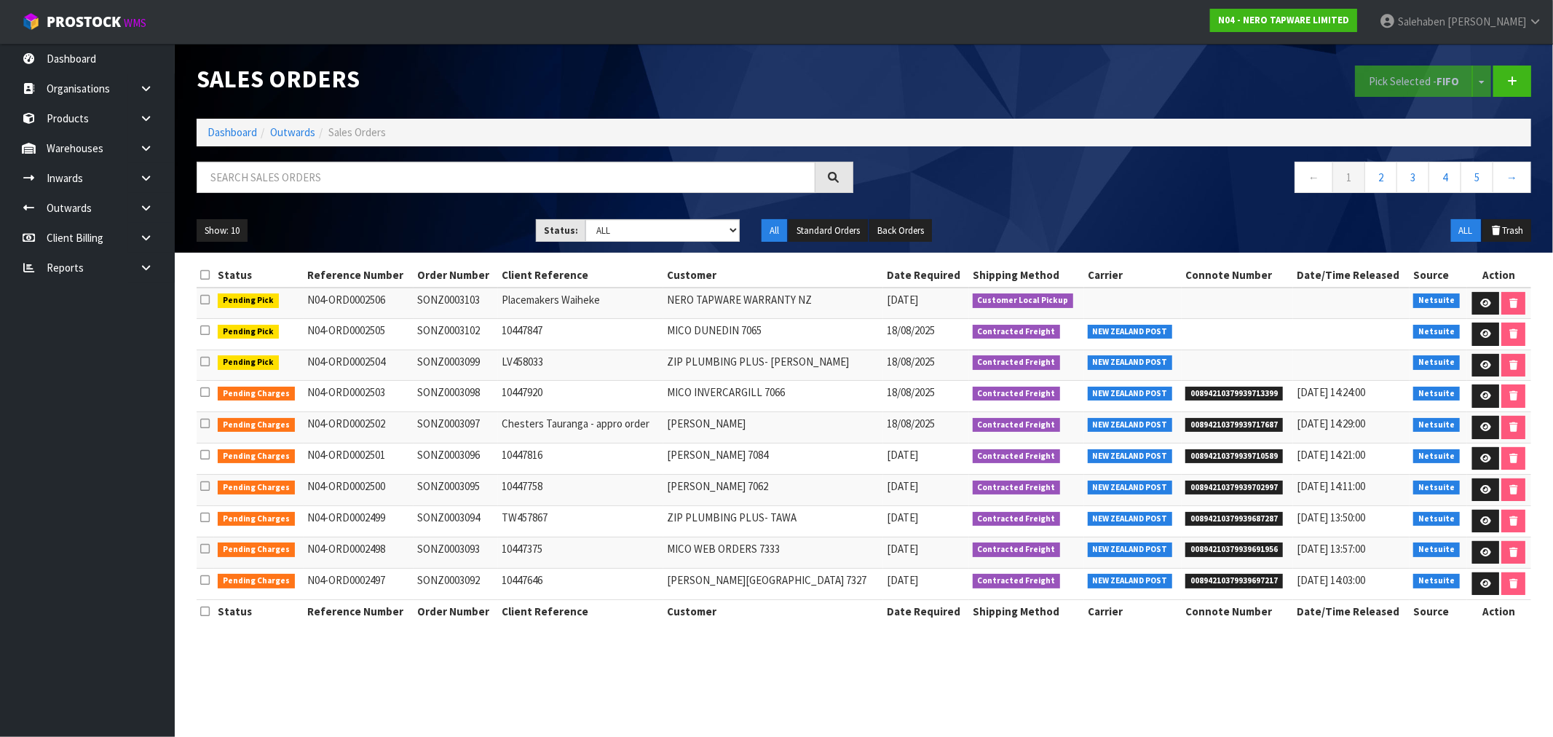  Describe the element at coordinates (358, 489) in the screenshot. I see `td: N04-ORD0002500` at that location.